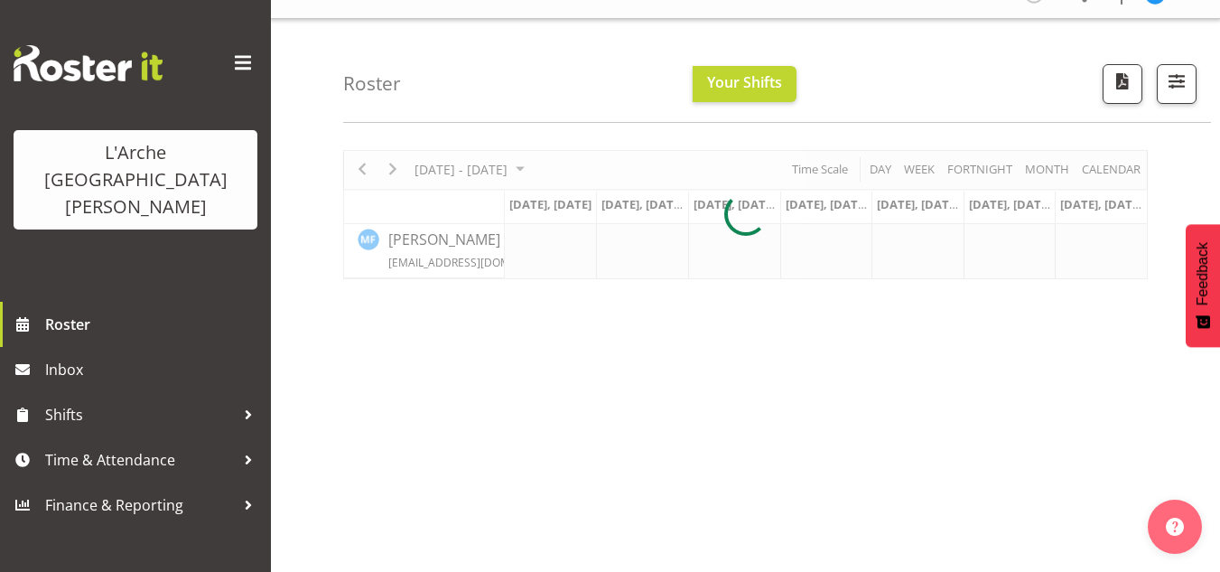 This screenshot has width=1220, height=572. Describe the element at coordinates (744, 82) in the screenshot. I see `span: Your Shifts` at that location.